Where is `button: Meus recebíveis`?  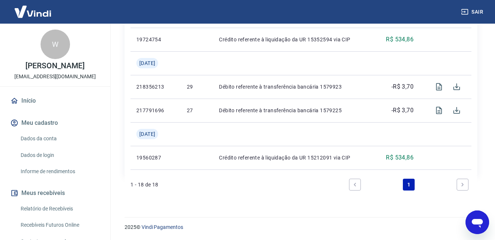
button: Meus recebíveis is located at coordinates (55, 193).